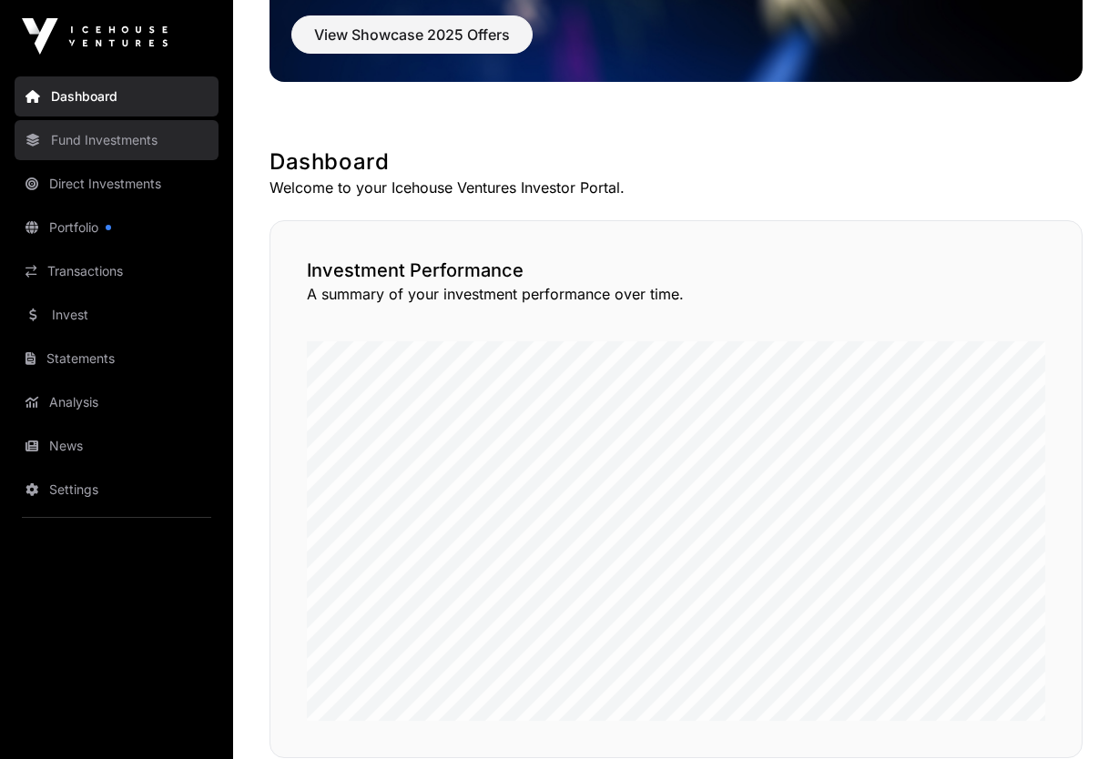 The image size is (1119, 759). I want to click on a: Dashboard, so click(117, 97).